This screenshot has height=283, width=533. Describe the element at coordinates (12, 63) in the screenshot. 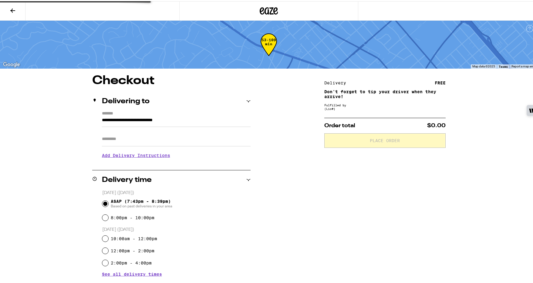

I see `a: Open this area in Google Maps (opens a new window)` at that location.